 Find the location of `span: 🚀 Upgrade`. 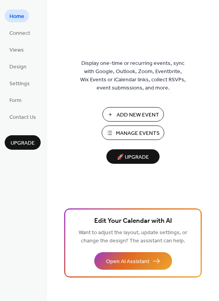

span: 🚀 Upgrade is located at coordinates (133, 157).